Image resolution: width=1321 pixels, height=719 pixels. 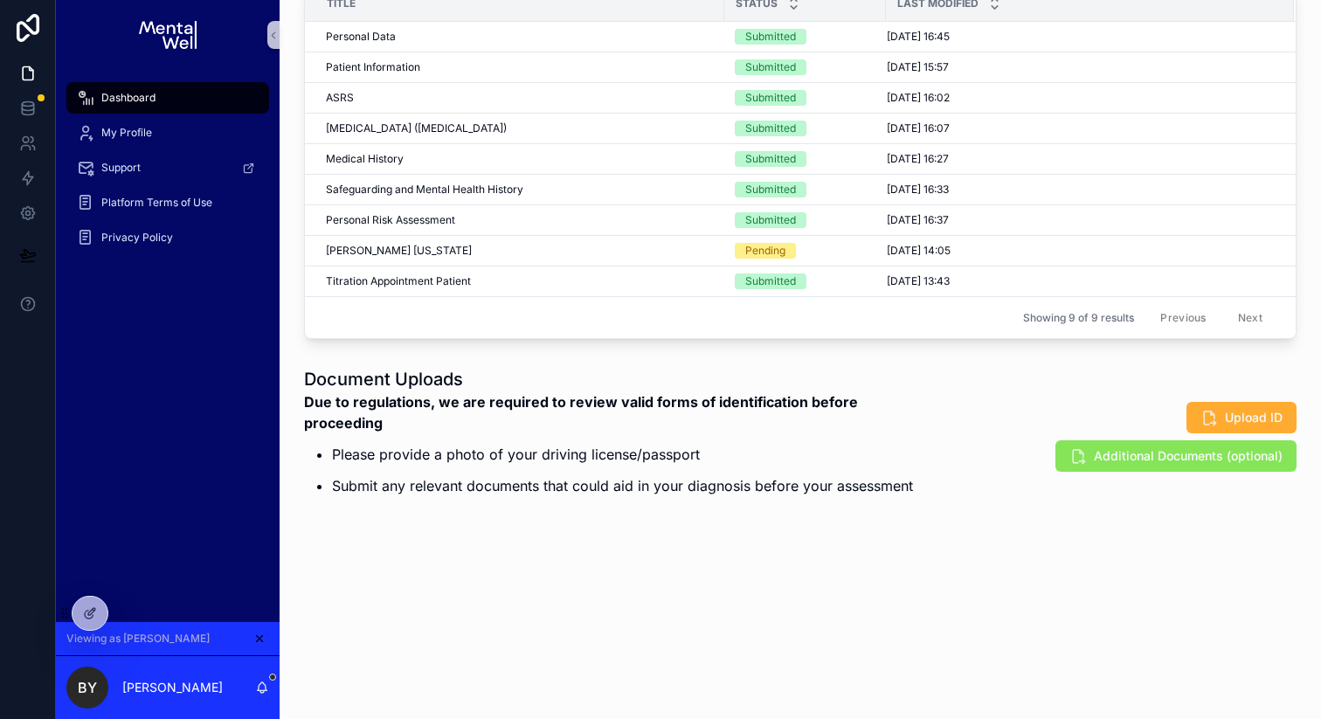 I want to click on a: Dashboard, so click(x=168, y=98).